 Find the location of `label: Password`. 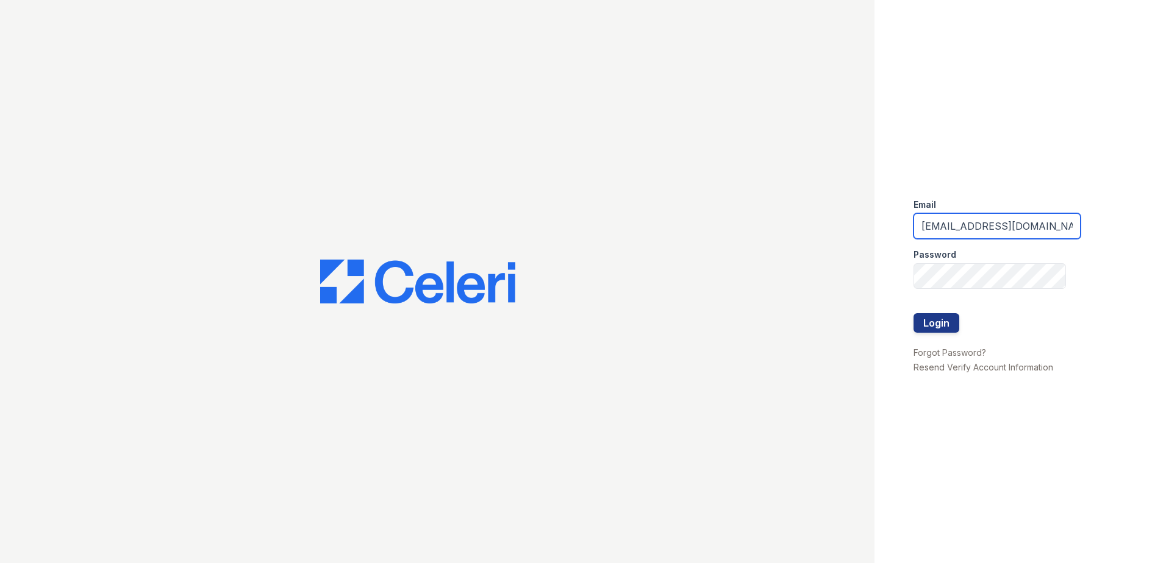

label: Password is located at coordinates (935, 255).